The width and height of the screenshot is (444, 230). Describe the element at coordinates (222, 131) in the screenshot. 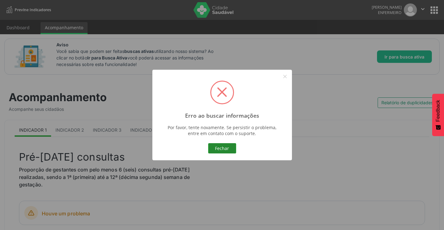

I see `div: Por favor, tente novamente. Se persistir o problema, entre em contato com o suporte.` at that location.